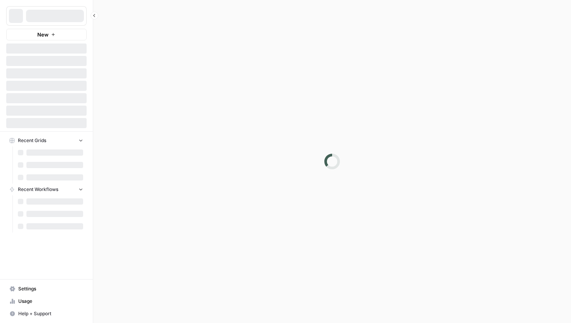 The image size is (571, 323). Describe the element at coordinates (46, 314) in the screenshot. I see `button: Help + Support` at that location.